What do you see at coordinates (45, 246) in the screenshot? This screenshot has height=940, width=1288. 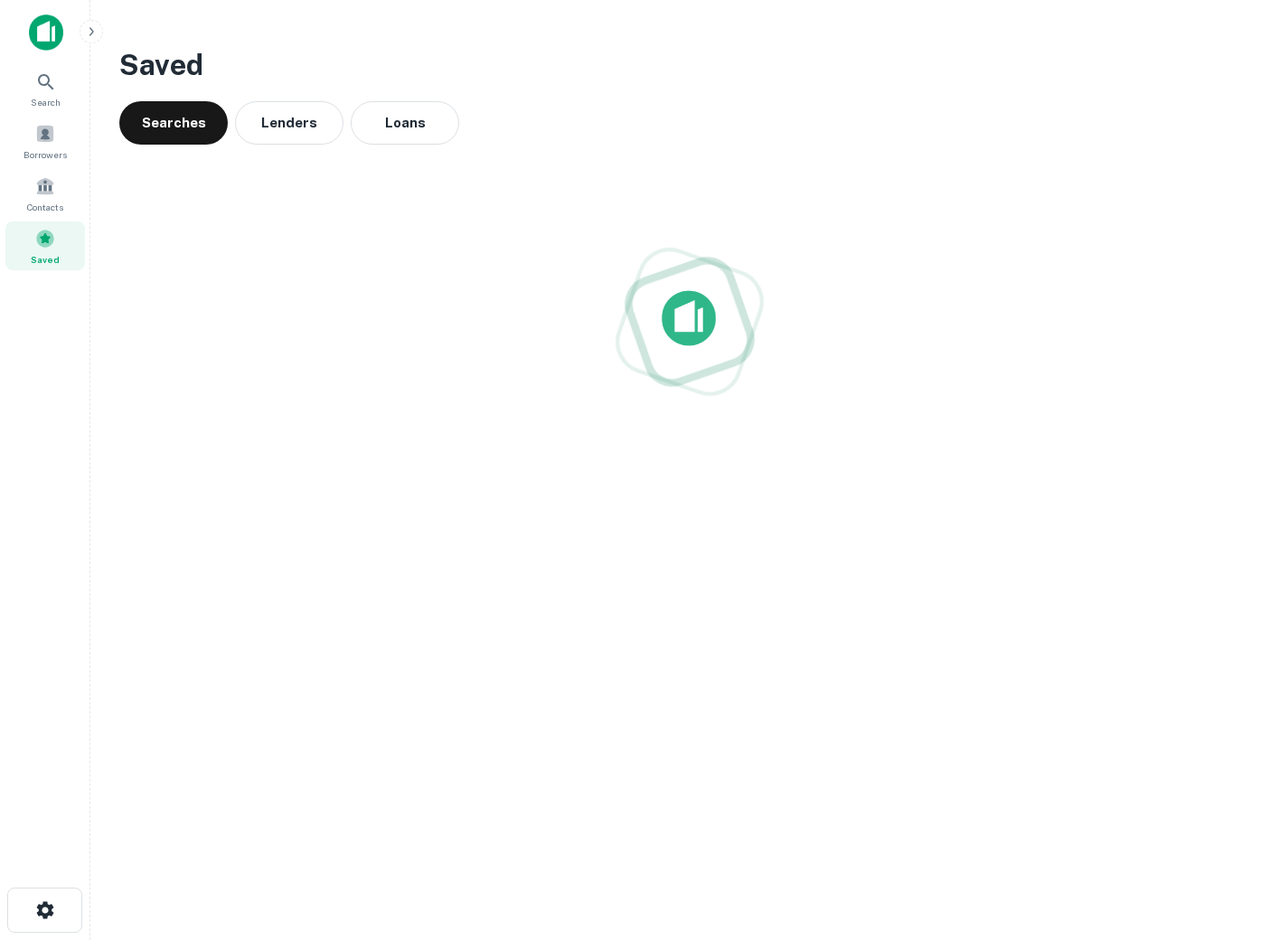 I see `a: Saved` at bounding box center [45, 246].